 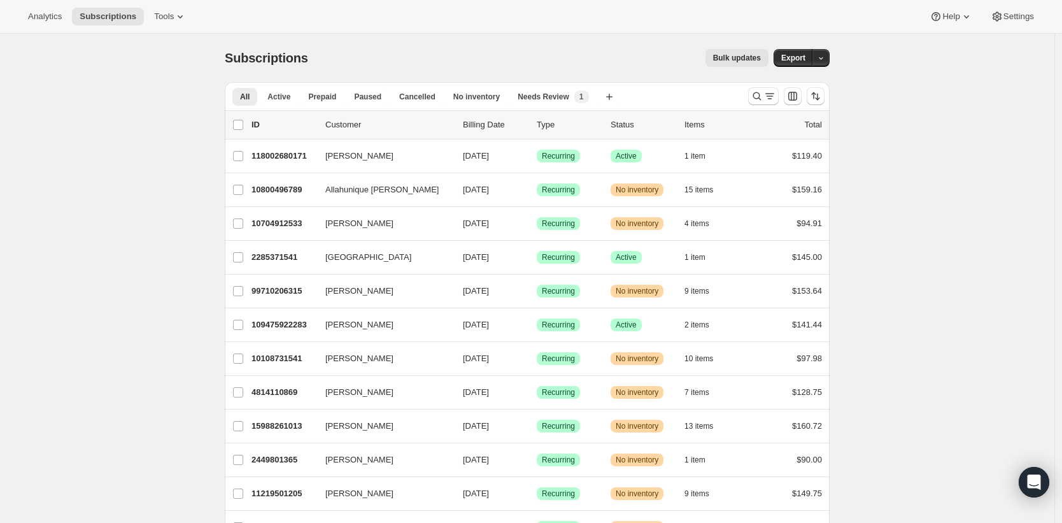 What do you see at coordinates (706, 359) in the screenshot?
I see `button: 10 items` at bounding box center [706, 359].